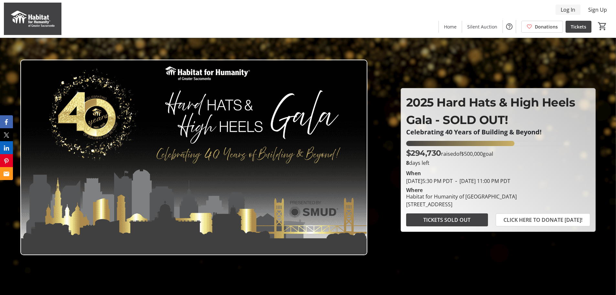 This screenshot has width=616, height=295. Describe the element at coordinates (415, 190) in the screenshot. I see `div: Where` at that location.